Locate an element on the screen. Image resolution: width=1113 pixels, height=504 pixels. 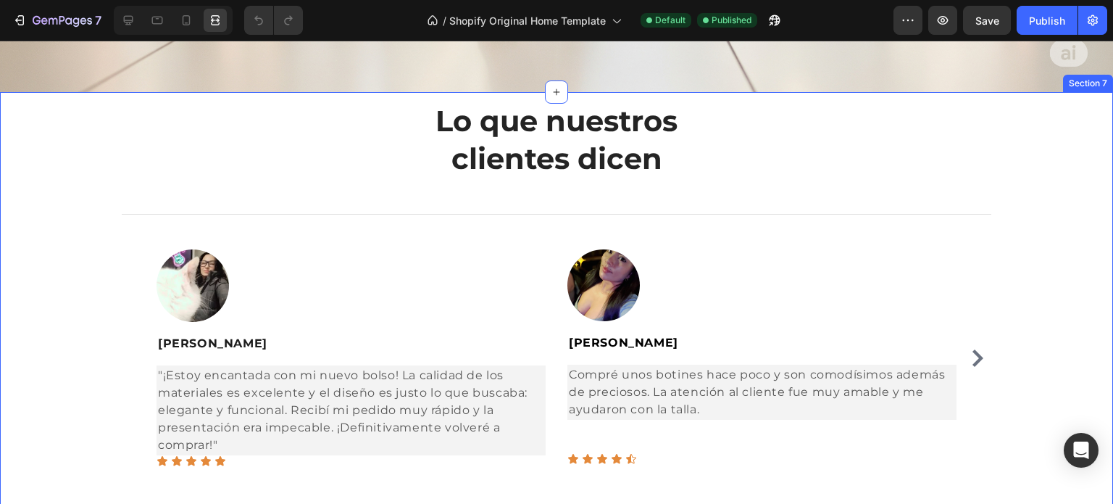
button: 7 is located at coordinates (57, 20).